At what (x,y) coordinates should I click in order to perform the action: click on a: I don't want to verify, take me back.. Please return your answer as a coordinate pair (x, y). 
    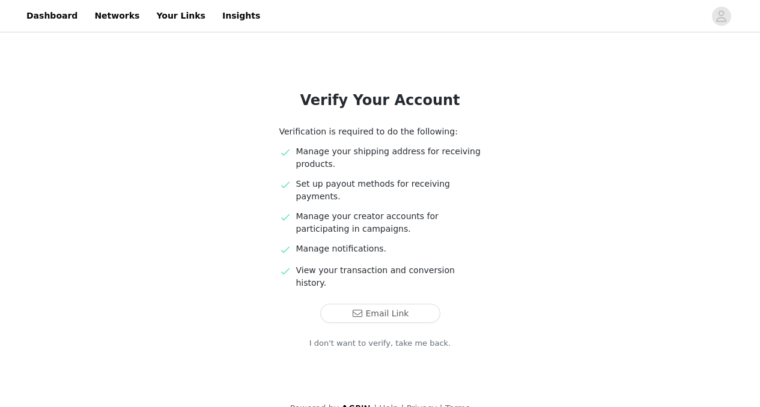
    Looking at the image, I should click on (380, 344).